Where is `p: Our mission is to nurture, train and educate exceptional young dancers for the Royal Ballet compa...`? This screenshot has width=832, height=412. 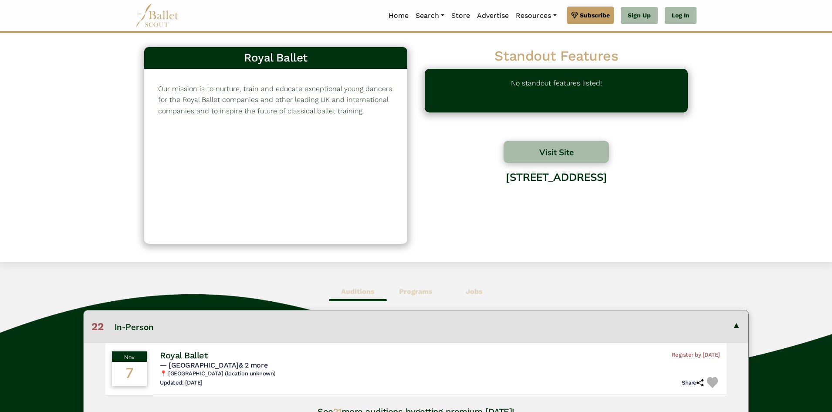
p: Our mission is to nurture, train and educate exceptional young dancers for the Royal Ballet compa... is located at coordinates (276, 100).